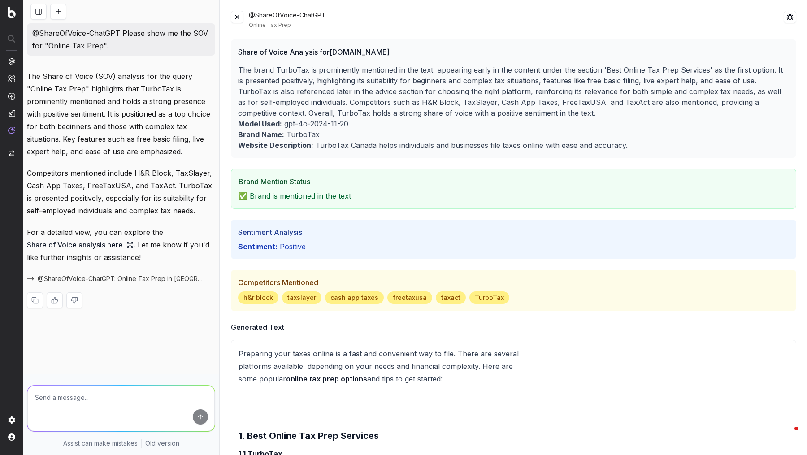  Describe the element at coordinates (12, 78) in the screenshot. I see `img: Intelligence` at that location.